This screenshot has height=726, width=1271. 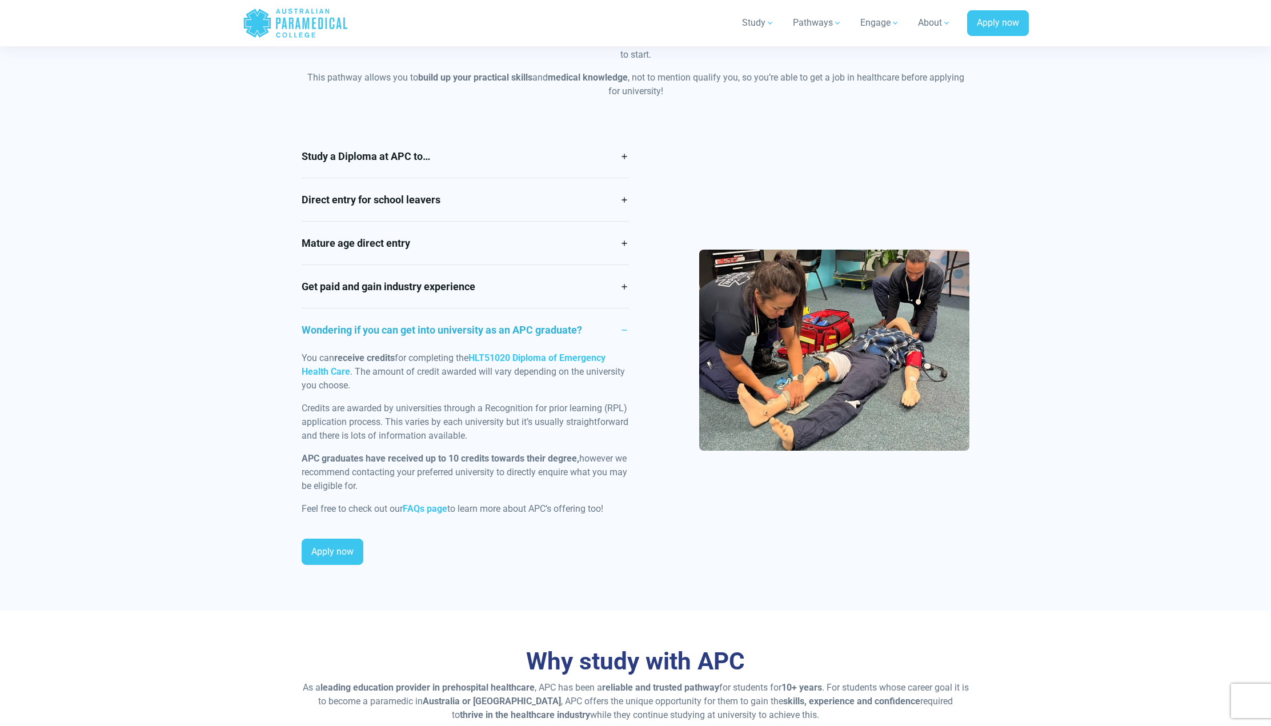 What do you see at coordinates (453, 364) in the screenshot?
I see `strong: HLT51020 Diploma of Emergency Health Care` at bounding box center [453, 364].